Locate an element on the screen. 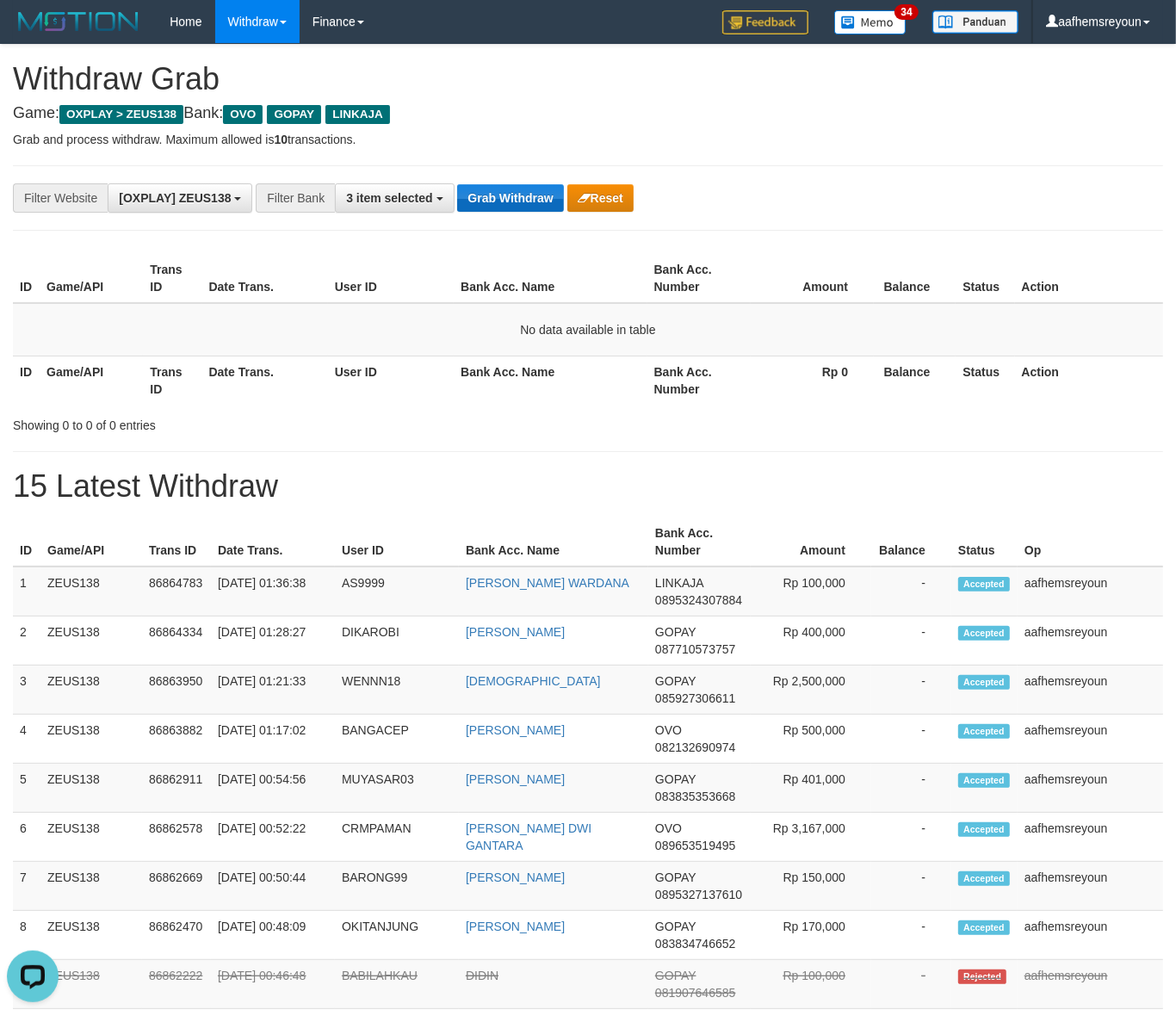 Image resolution: width=1176 pixels, height=1016 pixels. th: Op is located at coordinates (1090, 541).